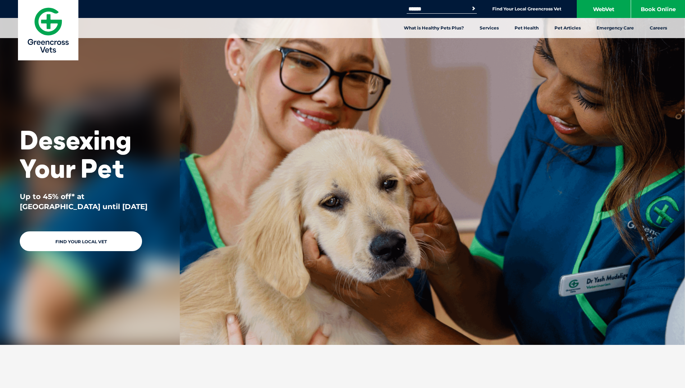  Describe the element at coordinates (90, 154) in the screenshot. I see `h1: Desexing Your Pet` at that location.